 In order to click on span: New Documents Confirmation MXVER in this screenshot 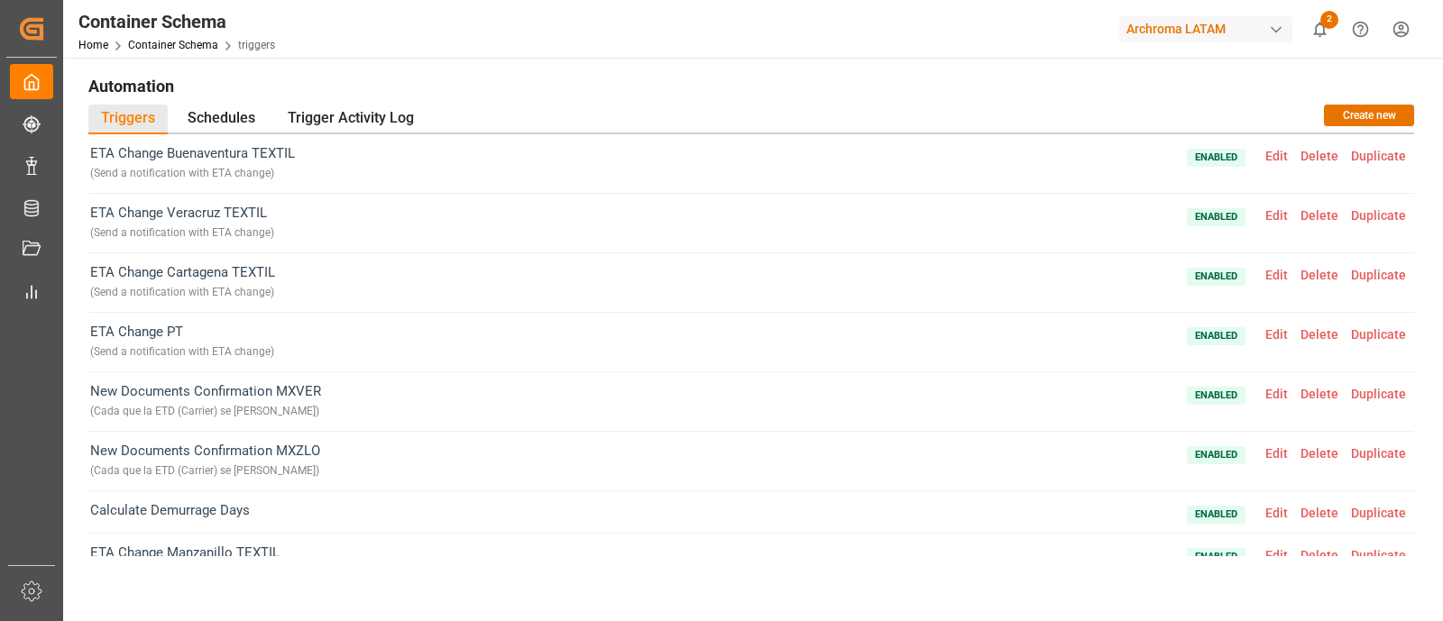, I will do `click(206, 401)`.